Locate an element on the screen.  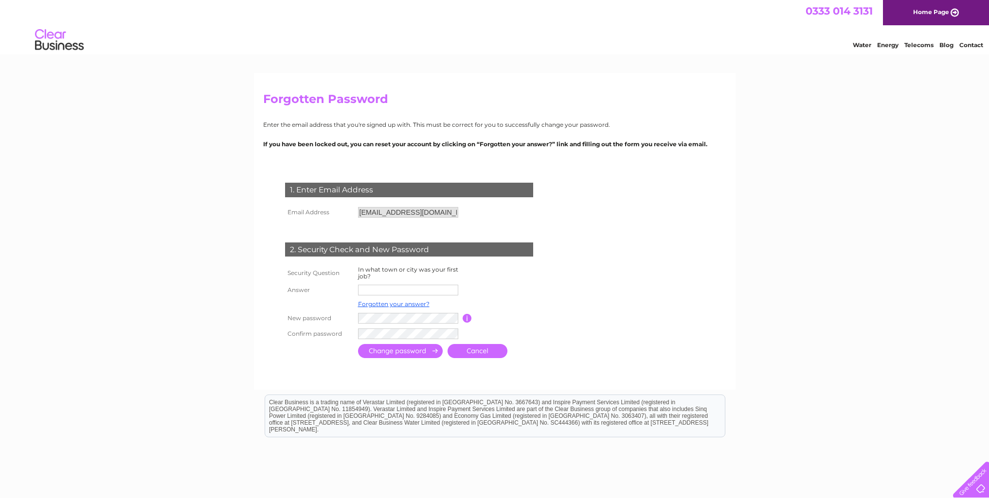
span: 0333 014 3131 is located at coordinates (839, 11).